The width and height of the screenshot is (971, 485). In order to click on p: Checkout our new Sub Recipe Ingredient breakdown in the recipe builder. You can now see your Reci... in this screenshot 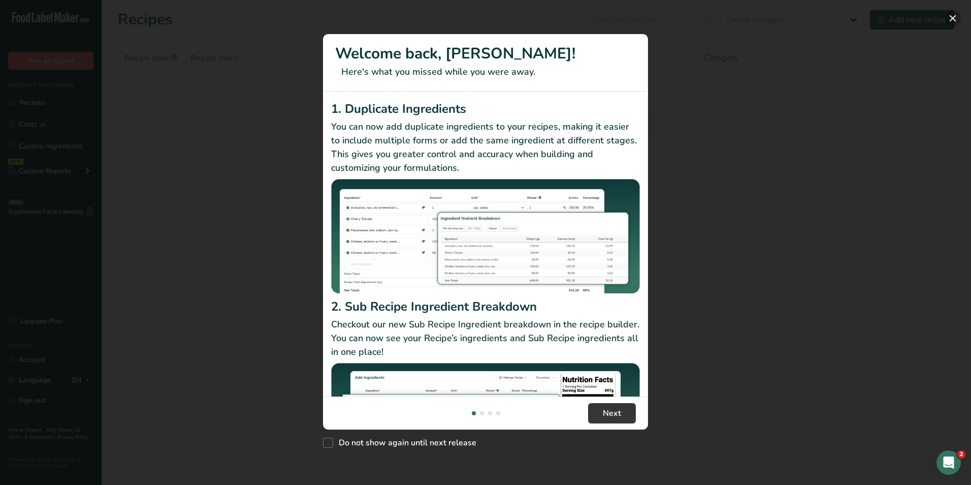, I will do `click(486, 338)`.